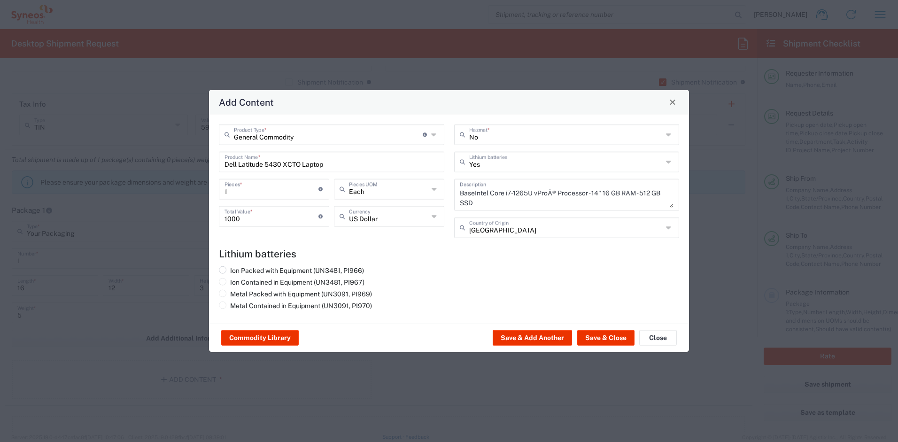  I want to click on button: Save & Close, so click(606, 338).